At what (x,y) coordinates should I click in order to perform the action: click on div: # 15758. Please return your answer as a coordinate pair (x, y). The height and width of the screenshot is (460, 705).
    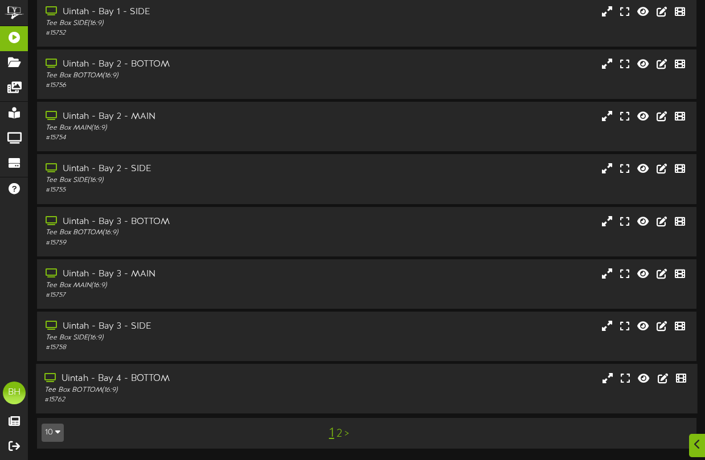
    Looking at the image, I should click on (174, 348).